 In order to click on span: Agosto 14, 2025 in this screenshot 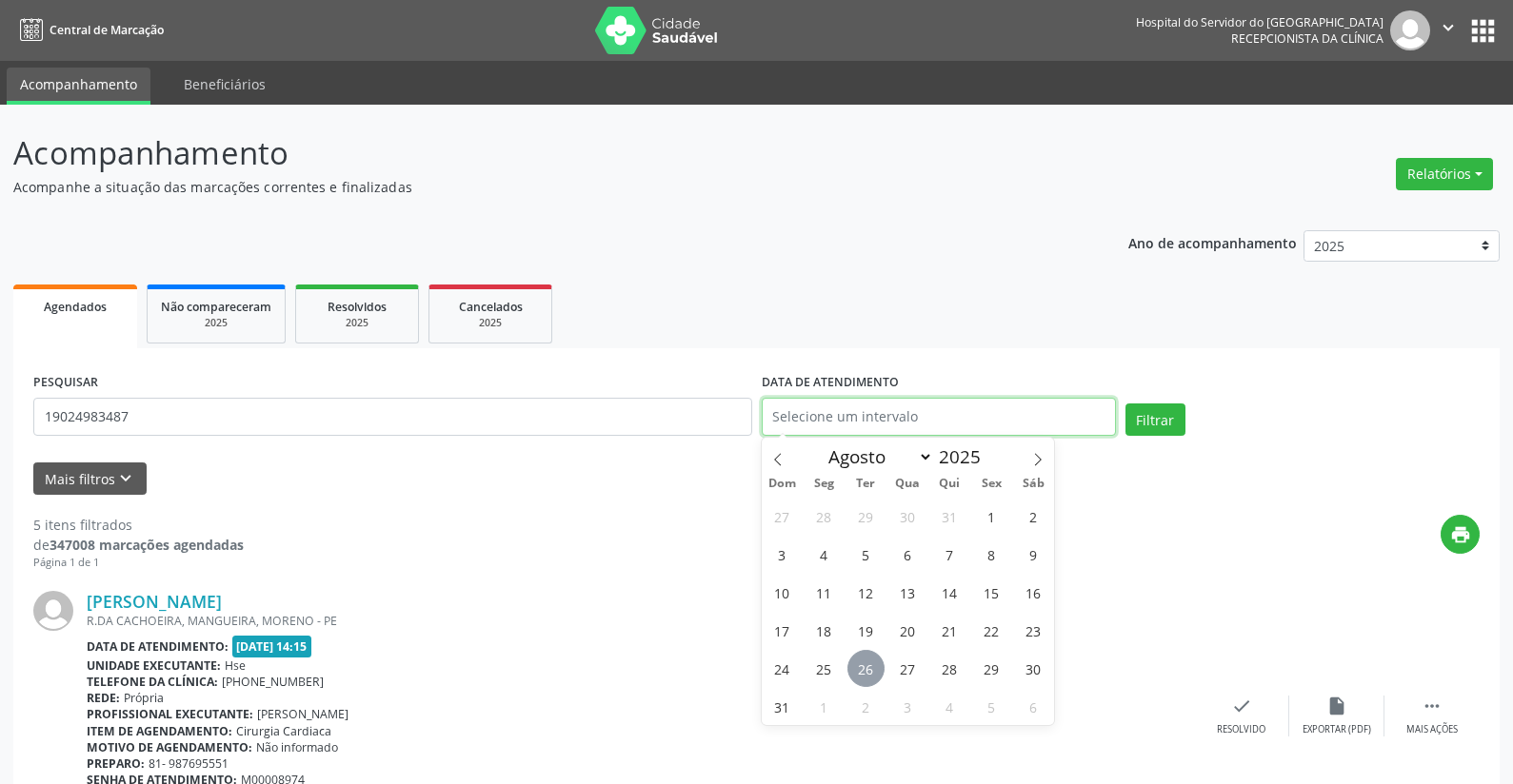, I will do `click(949, 592)`.